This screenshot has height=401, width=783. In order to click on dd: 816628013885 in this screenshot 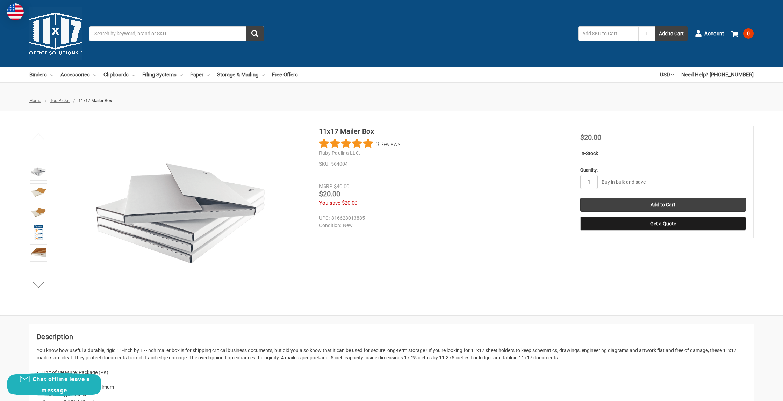, I will do `click(438, 218)`.